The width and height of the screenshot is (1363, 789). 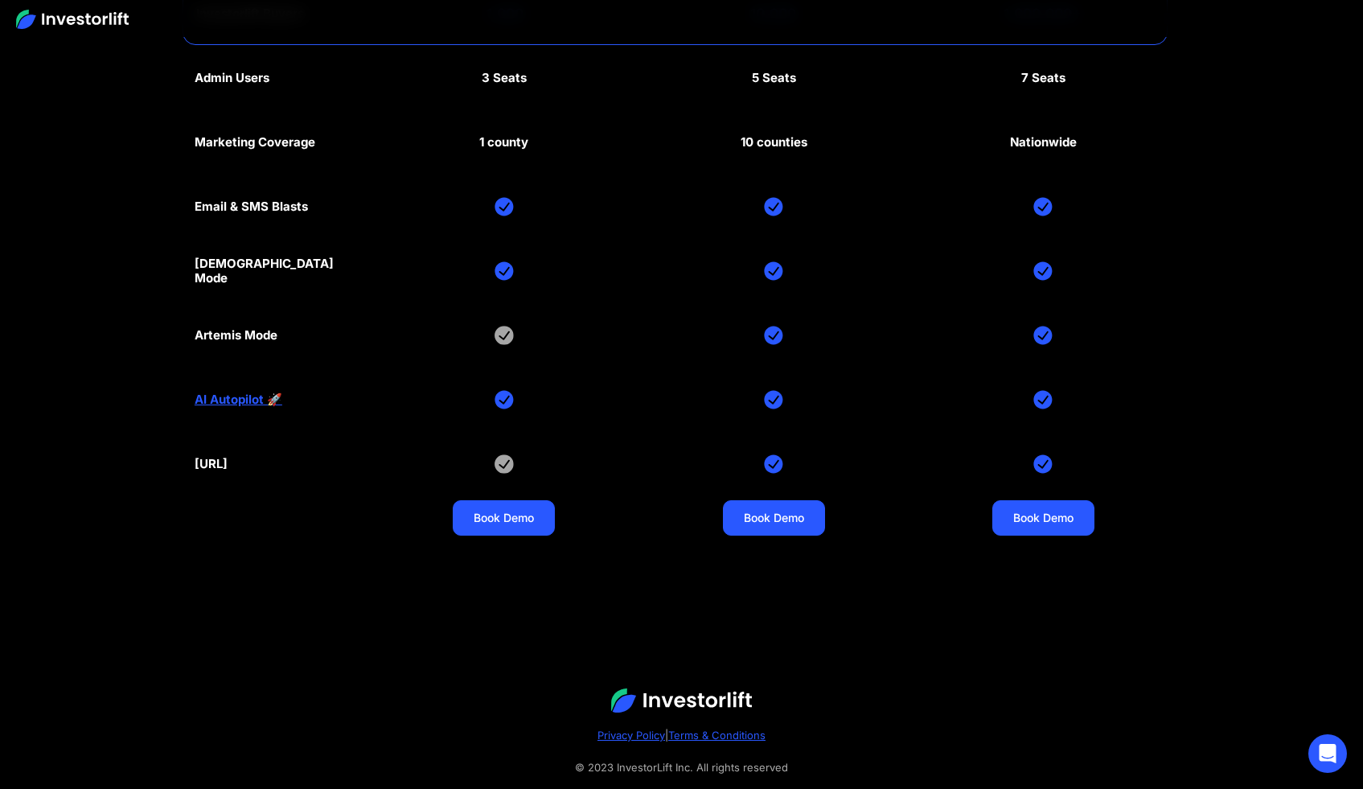 What do you see at coordinates (232, 78) in the screenshot?
I see `div: Admin Users` at bounding box center [232, 78].